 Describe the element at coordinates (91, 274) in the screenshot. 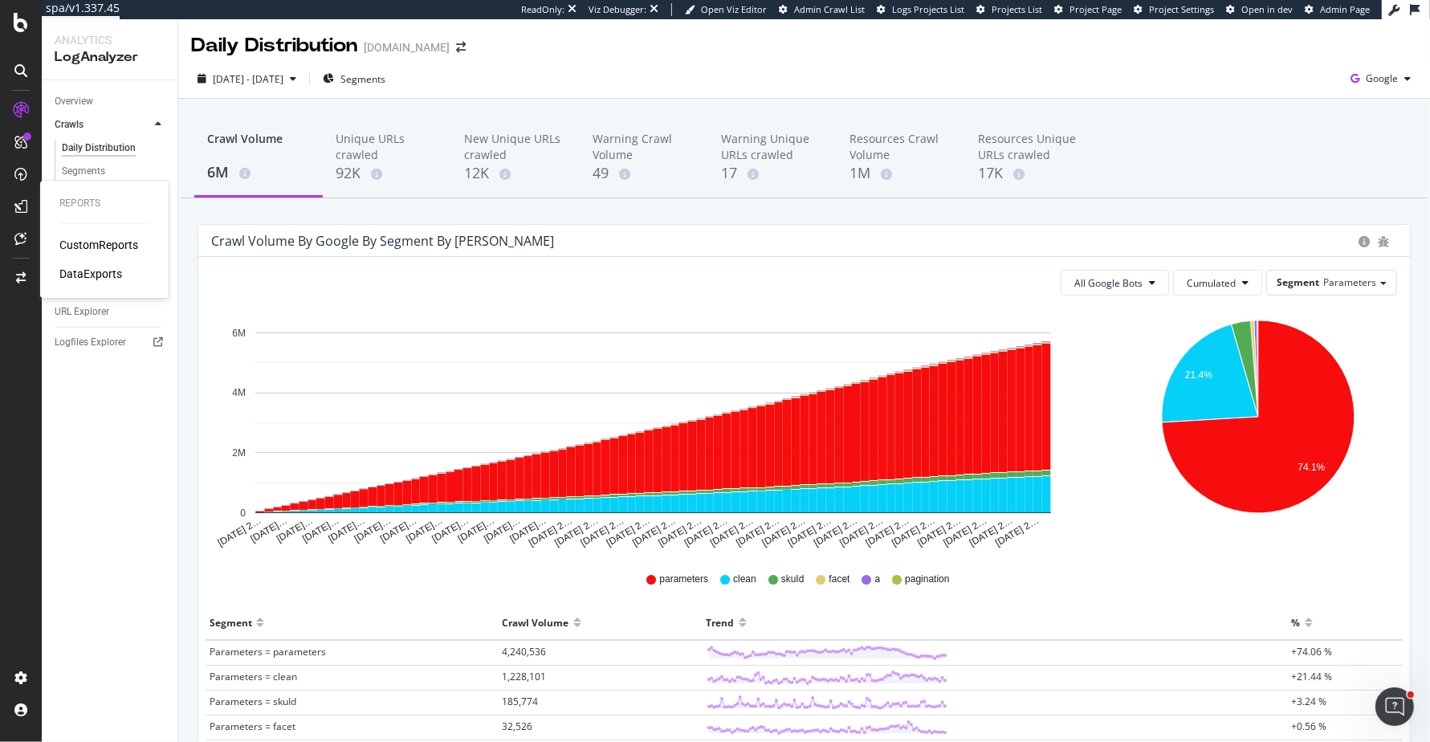

I see `div: DataExports` at that location.